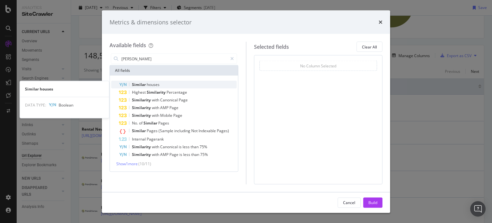 The image size is (492, 223). What do you see at coordinates (139, 92) in the screenshot?
I see `span: Highest` at bounding box center [139, 92].